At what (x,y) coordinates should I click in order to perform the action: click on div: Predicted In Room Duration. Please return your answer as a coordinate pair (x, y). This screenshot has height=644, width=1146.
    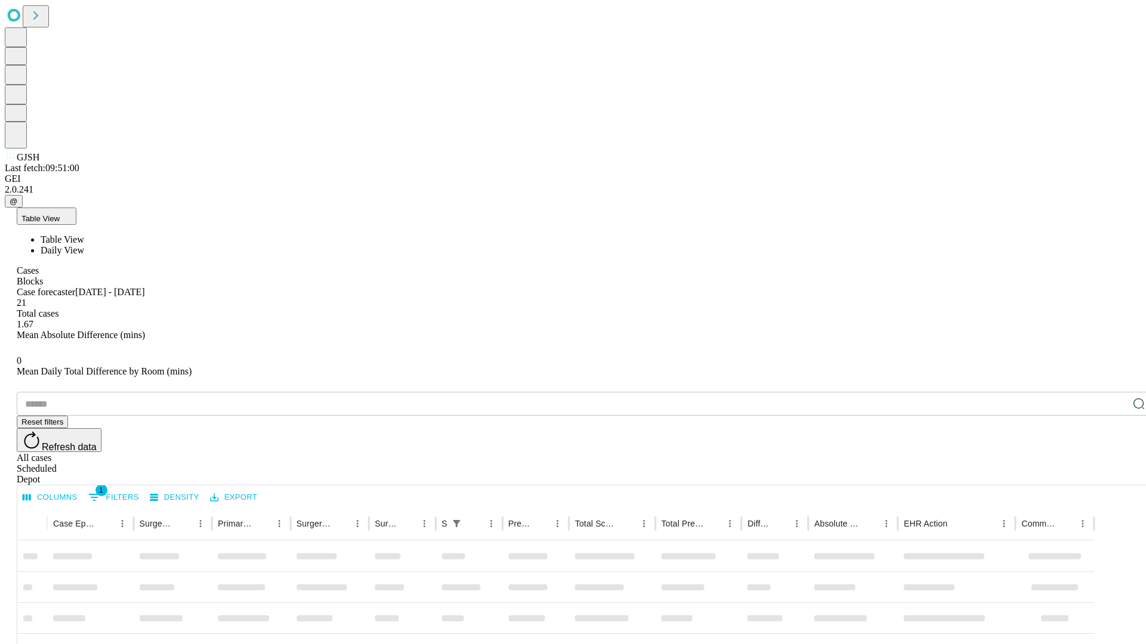
    Looking at the image, I should click on (520, 524).